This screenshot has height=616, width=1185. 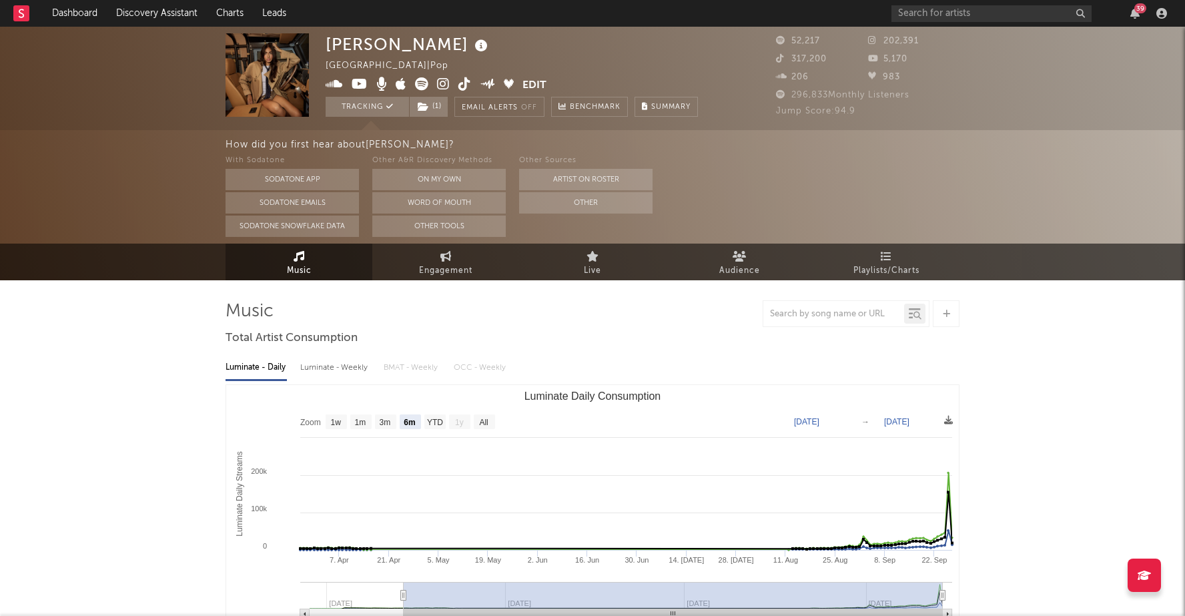 I want to click on span: 202,391, so click(x=893, y=41).